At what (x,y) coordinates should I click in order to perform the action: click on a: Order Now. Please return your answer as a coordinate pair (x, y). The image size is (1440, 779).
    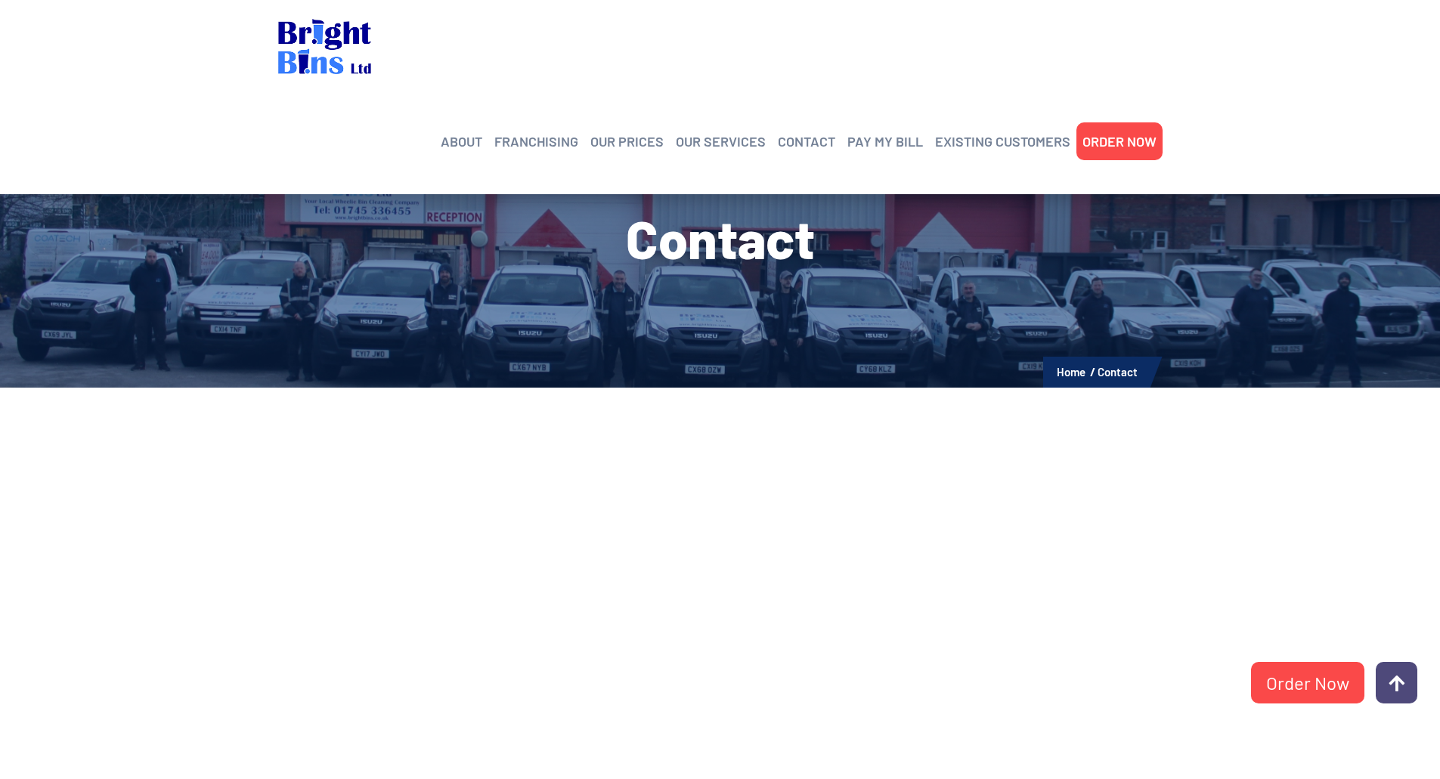
    Looking at the image, I should click on (1308, 683).